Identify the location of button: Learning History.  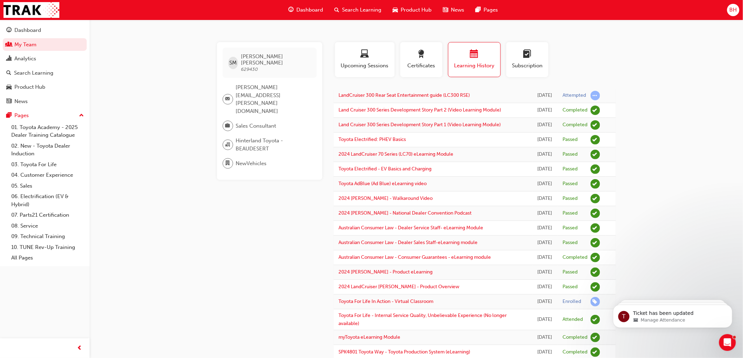
(474, 60).